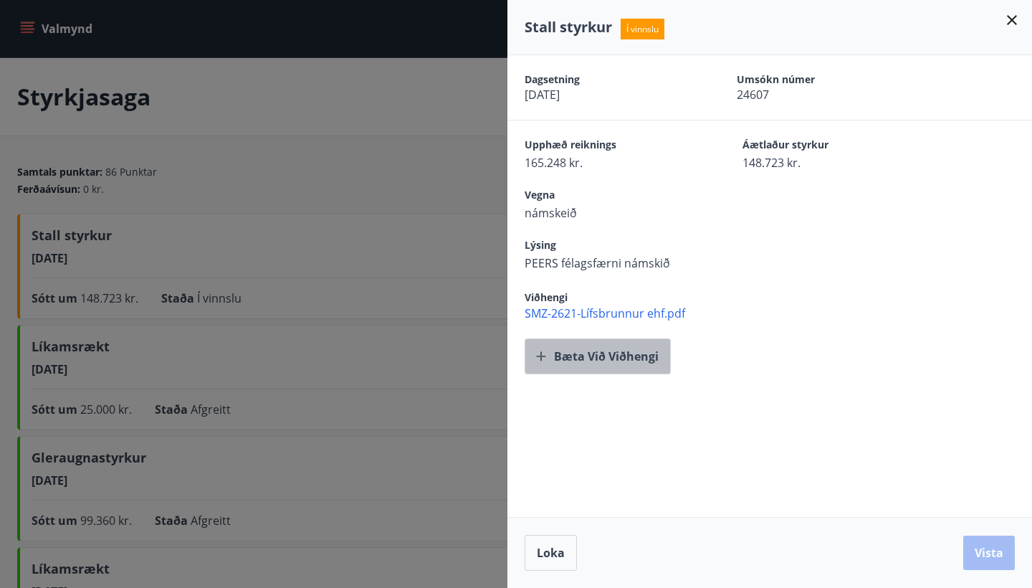  Describe the element at coordinates (608, 163) in the screenshot. I see `span: 165.248 kr.` at that location.